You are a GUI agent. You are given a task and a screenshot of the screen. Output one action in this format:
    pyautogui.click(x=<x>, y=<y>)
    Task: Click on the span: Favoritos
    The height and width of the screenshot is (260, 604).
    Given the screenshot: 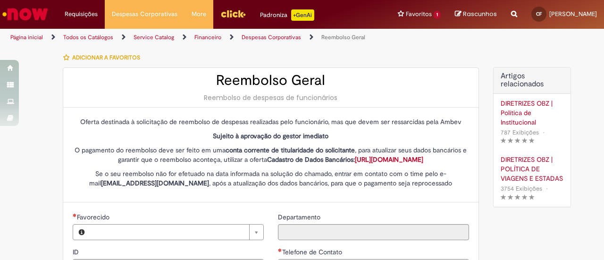 What is the action you would take?
    pyautogui.click(x=418, y=14)
    